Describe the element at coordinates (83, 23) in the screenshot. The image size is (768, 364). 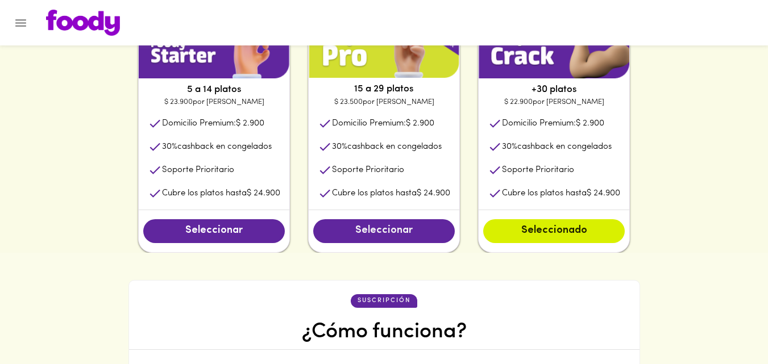
I see `img: logo.png` at that location.